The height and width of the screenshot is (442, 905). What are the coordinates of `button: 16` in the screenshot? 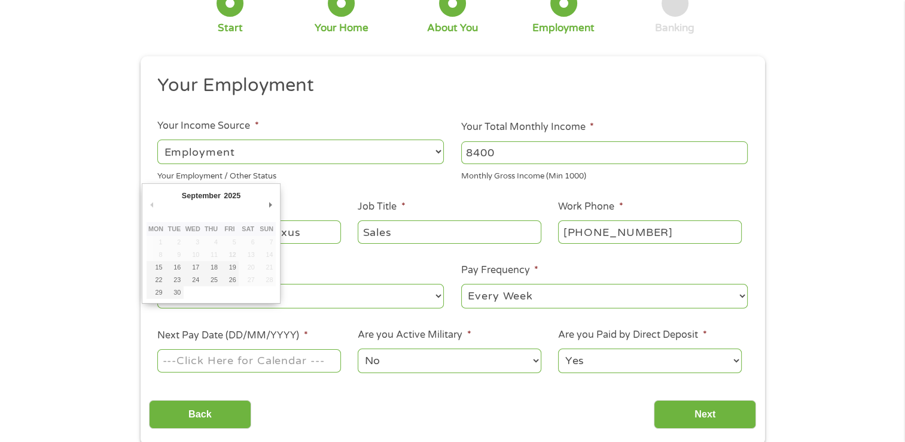 It's located at (174, 267).